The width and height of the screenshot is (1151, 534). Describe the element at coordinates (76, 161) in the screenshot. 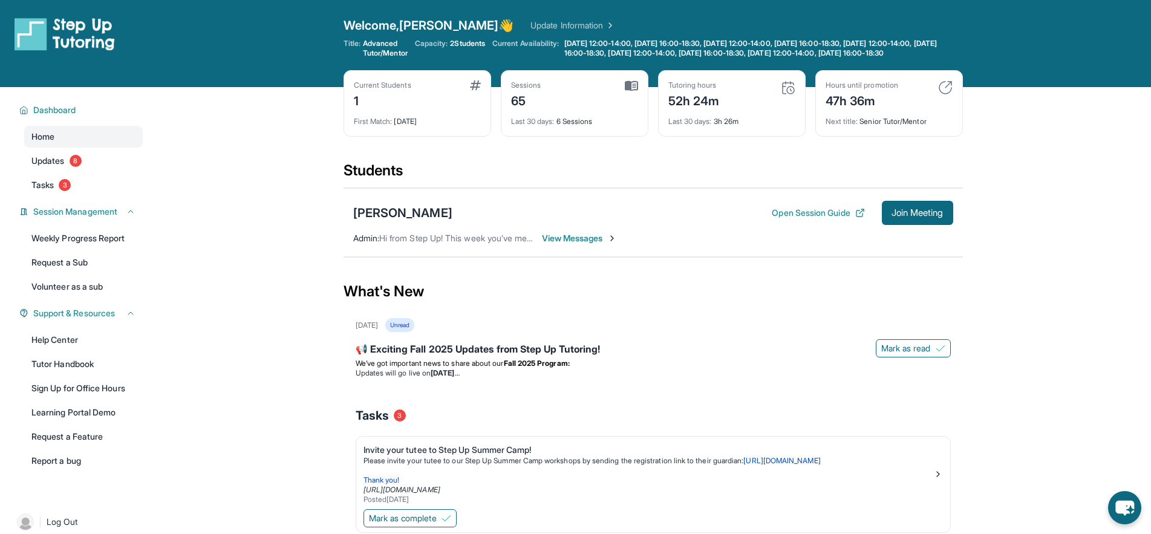

I see `span: 8` at that location.